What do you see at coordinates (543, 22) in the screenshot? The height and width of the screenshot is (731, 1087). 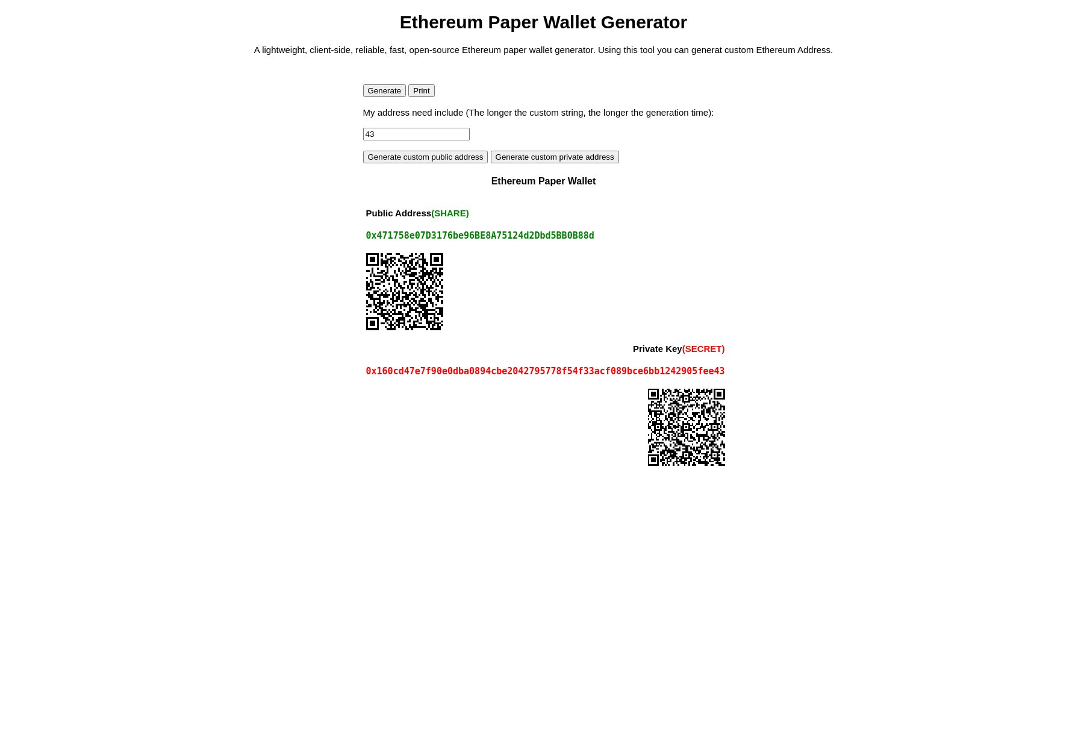 I see `h1: Ethereum Paper Wallet Generator` at bounding box center [543, 22].